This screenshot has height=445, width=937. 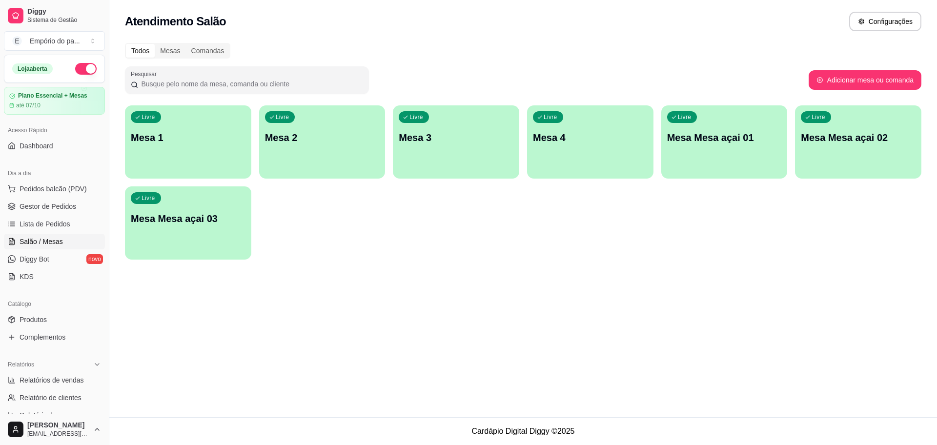 I want to click on span: Relatório de mesas, so click(x=49, y=415).